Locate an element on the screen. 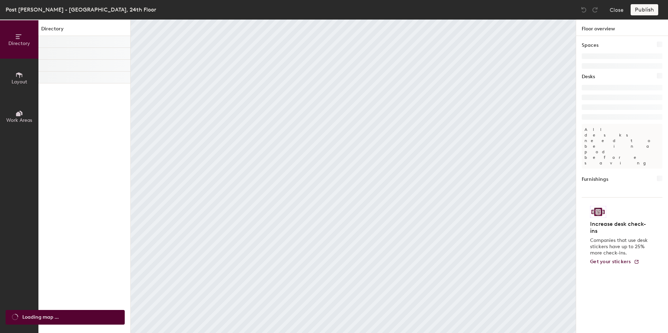  canvas: Map is located at coordinates (353, 176).